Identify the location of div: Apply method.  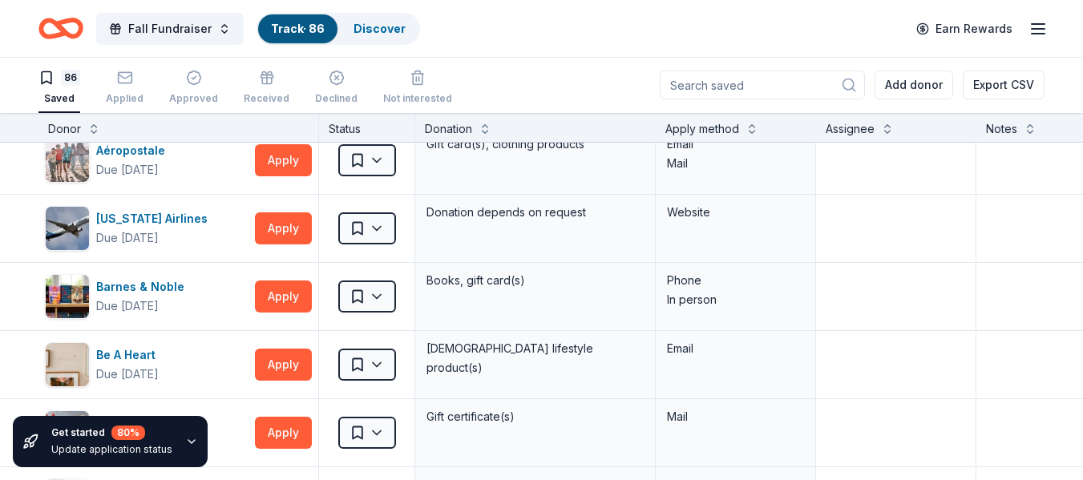
(703, 129).